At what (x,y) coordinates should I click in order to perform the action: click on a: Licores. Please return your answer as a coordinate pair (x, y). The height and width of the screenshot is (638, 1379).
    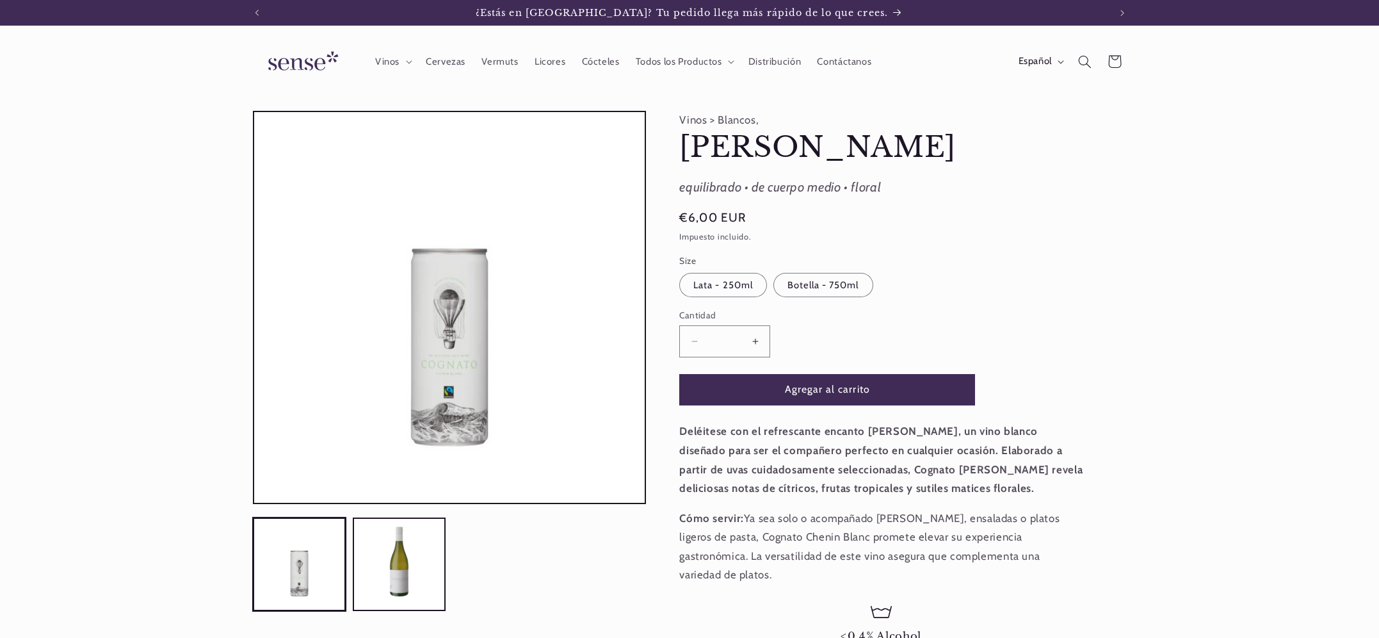
    Looking at the image, I should click on (550, 61).